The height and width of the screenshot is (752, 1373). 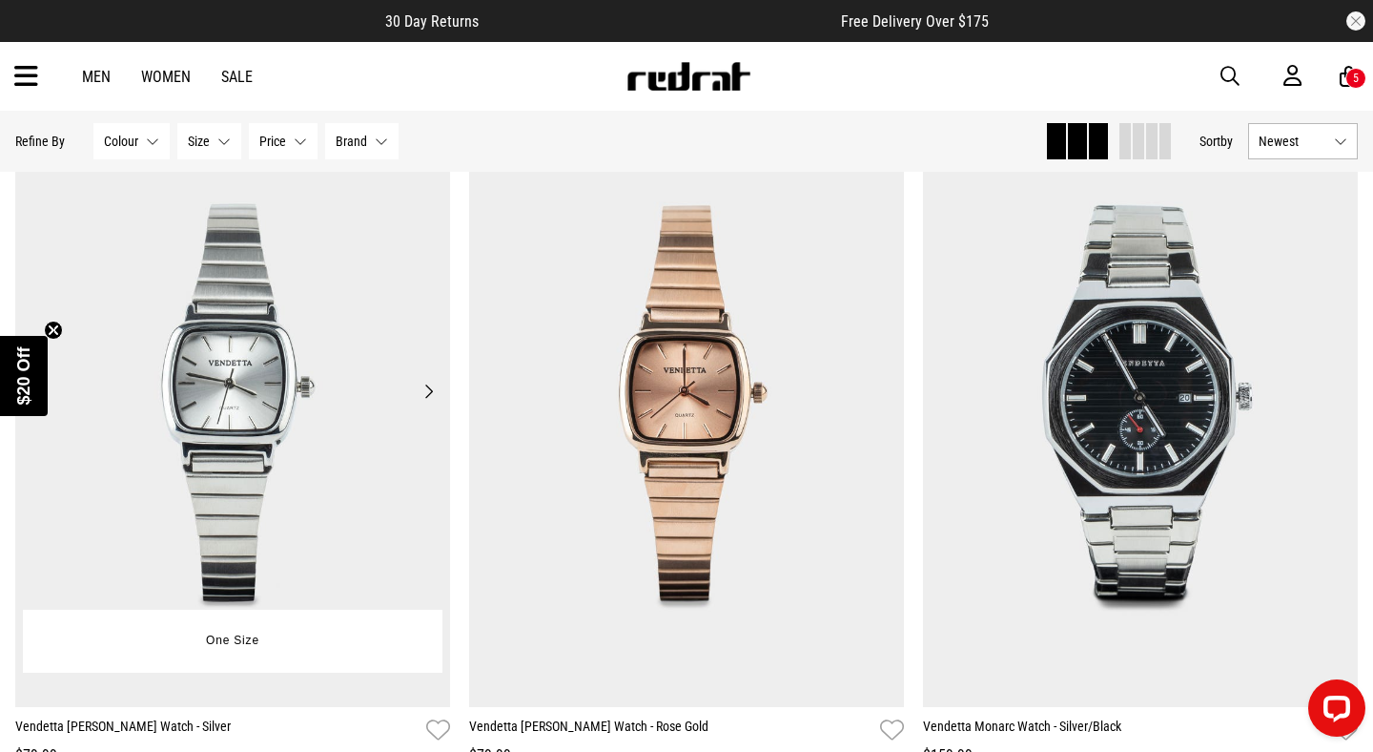 What do you see at coordinates (132, 141) in the screenshot?
I see `button: Colour` at bounding box center [132, 141].